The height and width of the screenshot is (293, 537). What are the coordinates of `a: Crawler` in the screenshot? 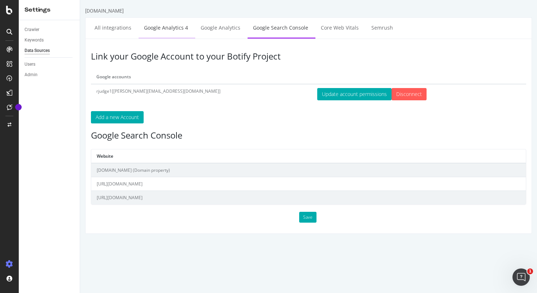 It's located at (49, 30).